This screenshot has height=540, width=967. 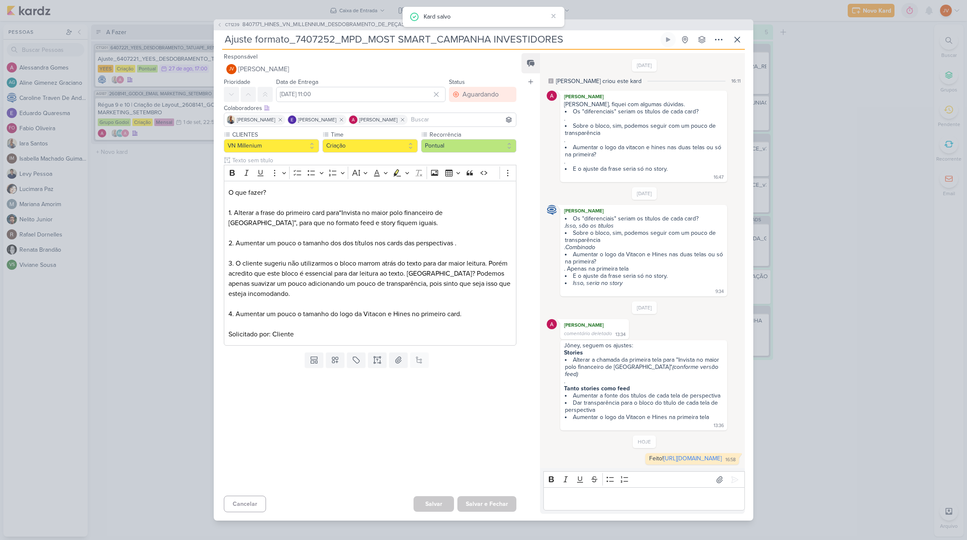 What do you see at coordinates (643, 371) in the screenshot?
I see `i: (conforme versão feed)` at bounding box center [643, 371].